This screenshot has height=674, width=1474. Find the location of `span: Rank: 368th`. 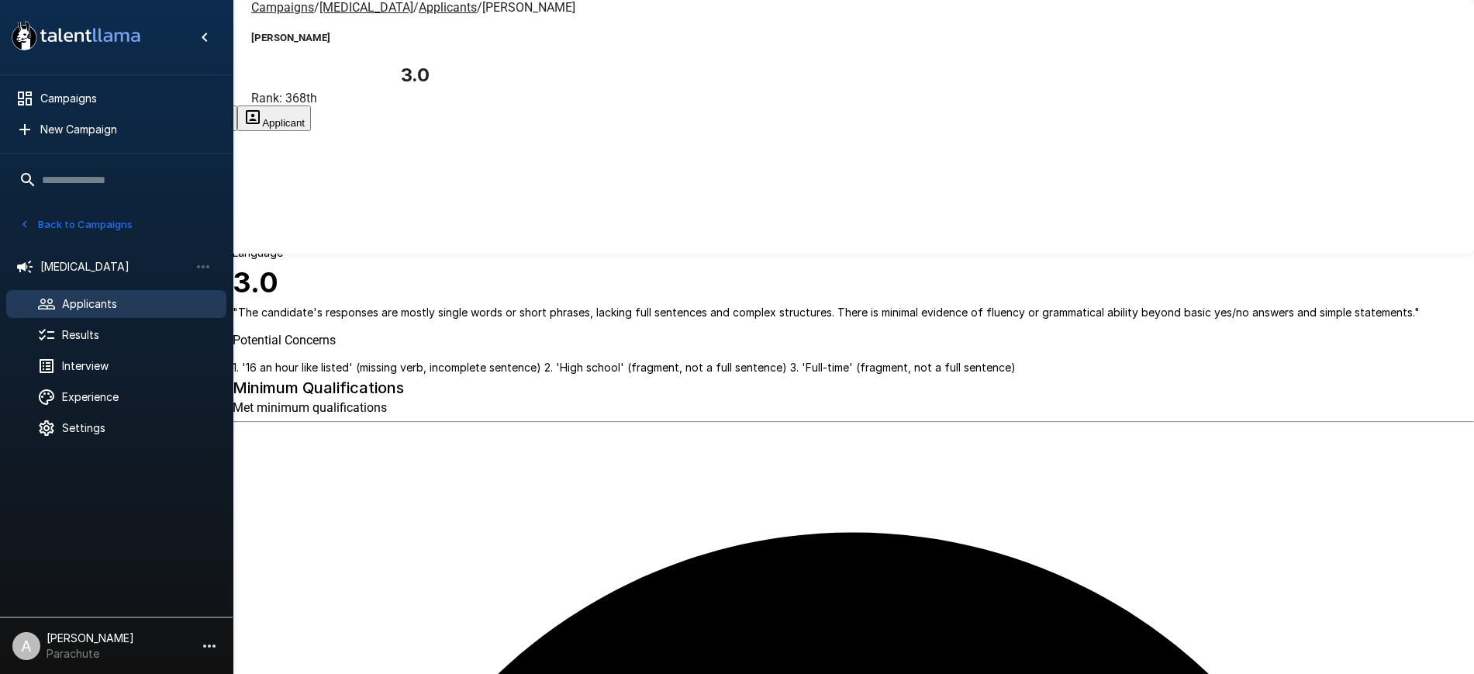

span: Rank: 368th is located at coordinates (284, 98).